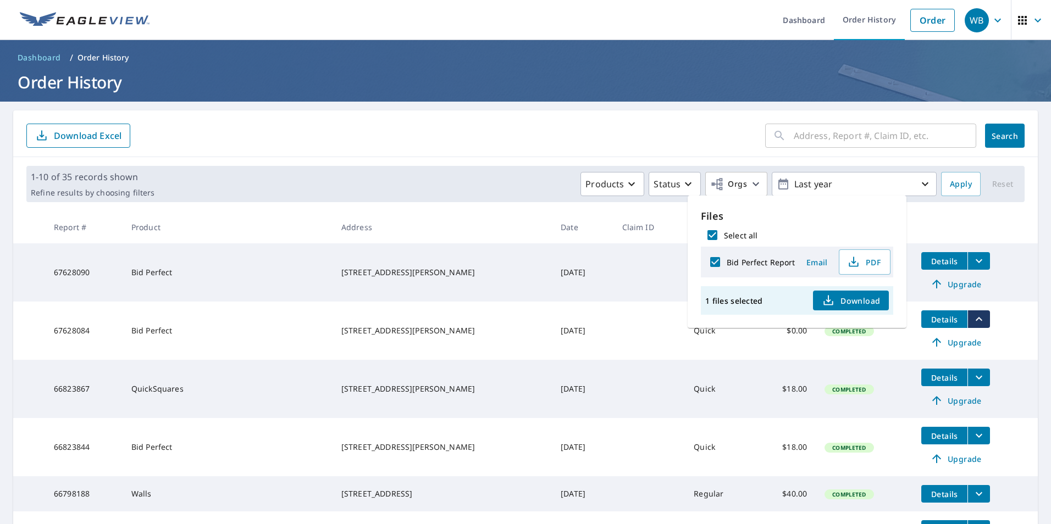 The image size is (1051, 524). Describe the element at coordinates (228, 494) in the screenshot. I see `td: Walls` at that location.